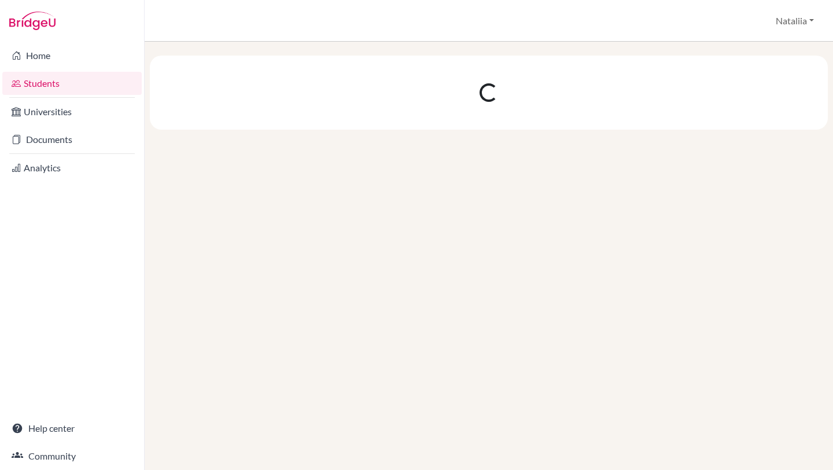 The width and height of the screenshot is (833, 470). What do you see at coordinates (72, 456) in the screenshot?
I see `a: Community` at bounding box center [72, 456].